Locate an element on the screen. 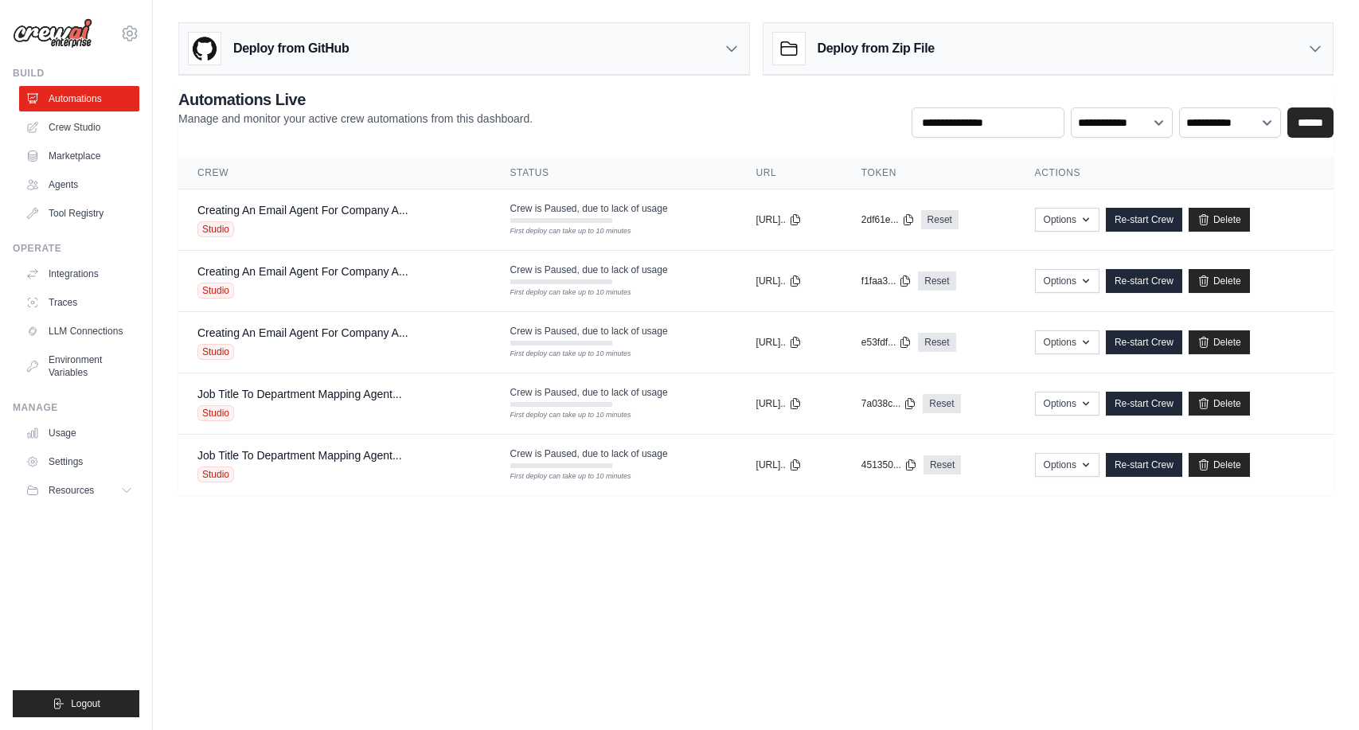  a: LLM Connections is located at coordinates (79, 331).